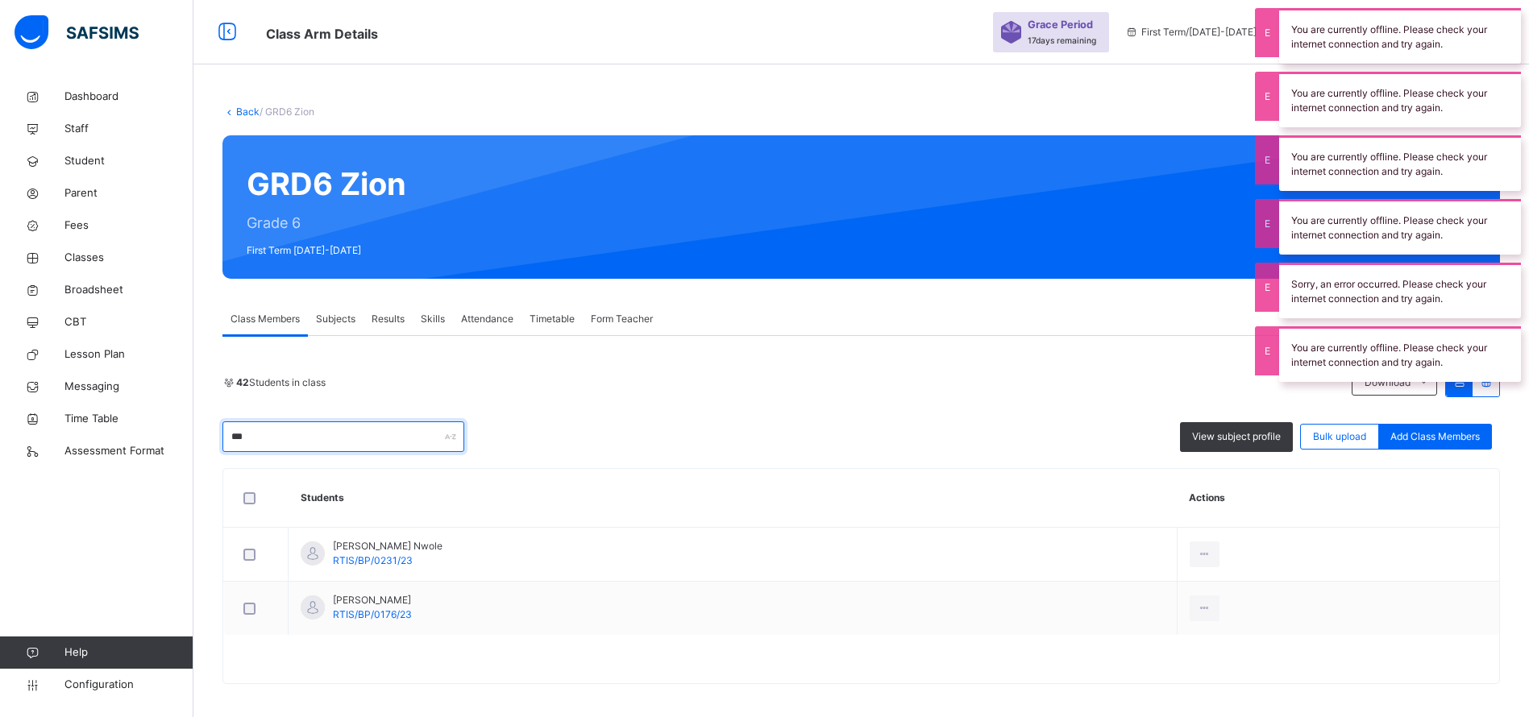 This screenshot has width=1529, height=717. What do you see at coordinates (335, 319) in the screenshot?
I see `span: Subjects` at bounding box center [335, 319].